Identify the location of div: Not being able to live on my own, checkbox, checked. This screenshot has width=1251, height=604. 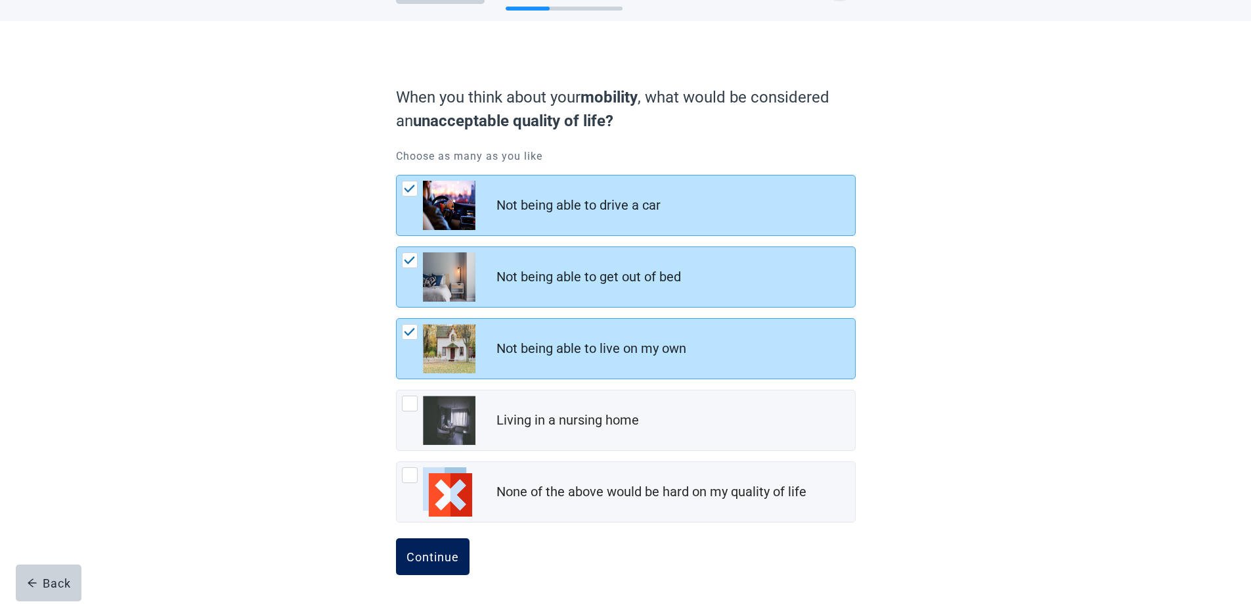
(626, 348).